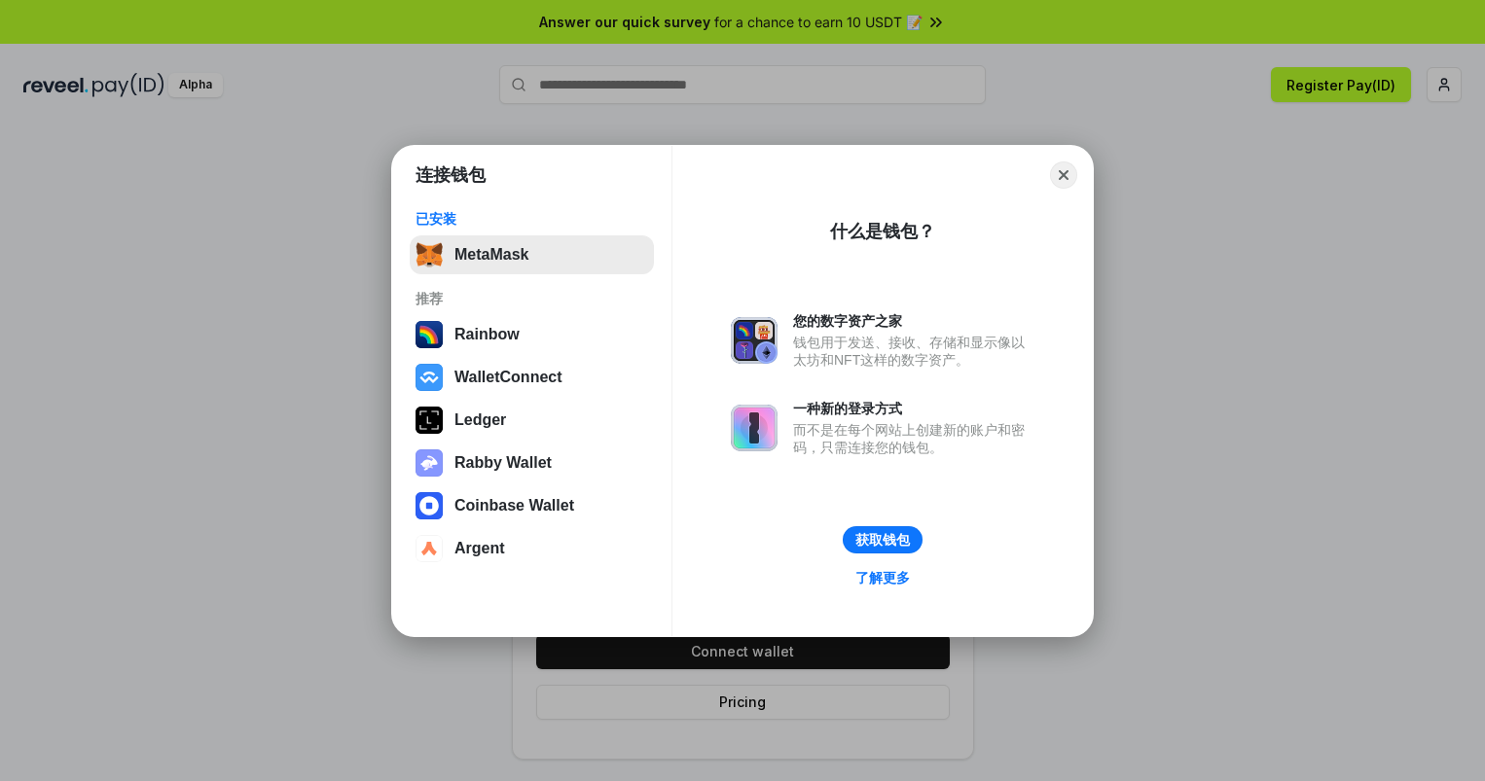  Describe the element at coordinates (450, 175) in the screenshot. I see `h1: 连接钱包` at that location.